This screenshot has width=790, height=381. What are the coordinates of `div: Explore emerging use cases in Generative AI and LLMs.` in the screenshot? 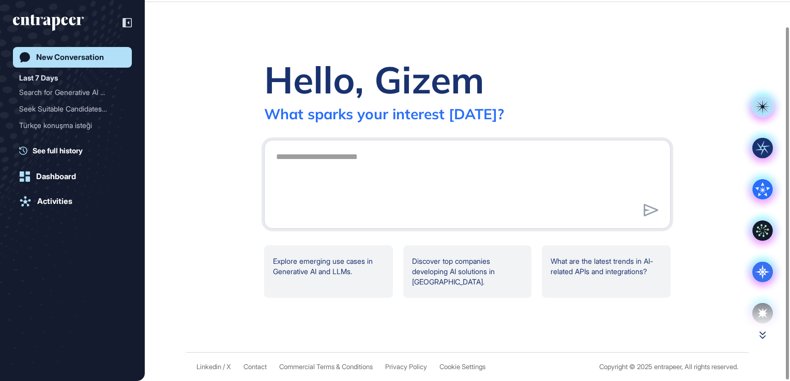 It's located at (328, 272).